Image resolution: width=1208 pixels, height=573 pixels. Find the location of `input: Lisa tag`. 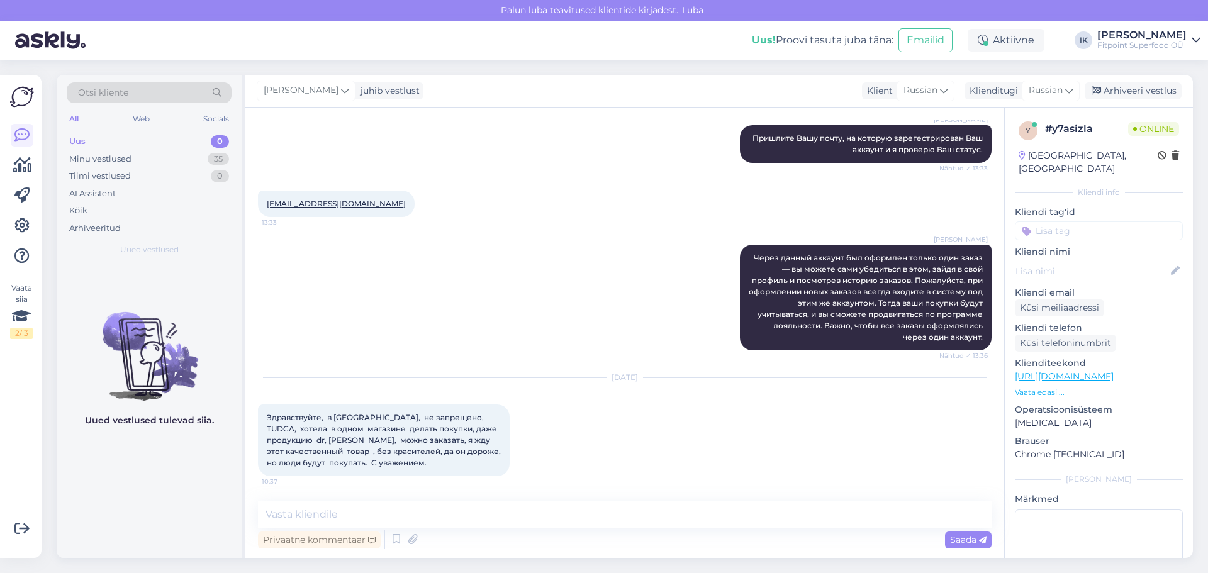

input: Lisa tag is located at coordinates (1099, 231).